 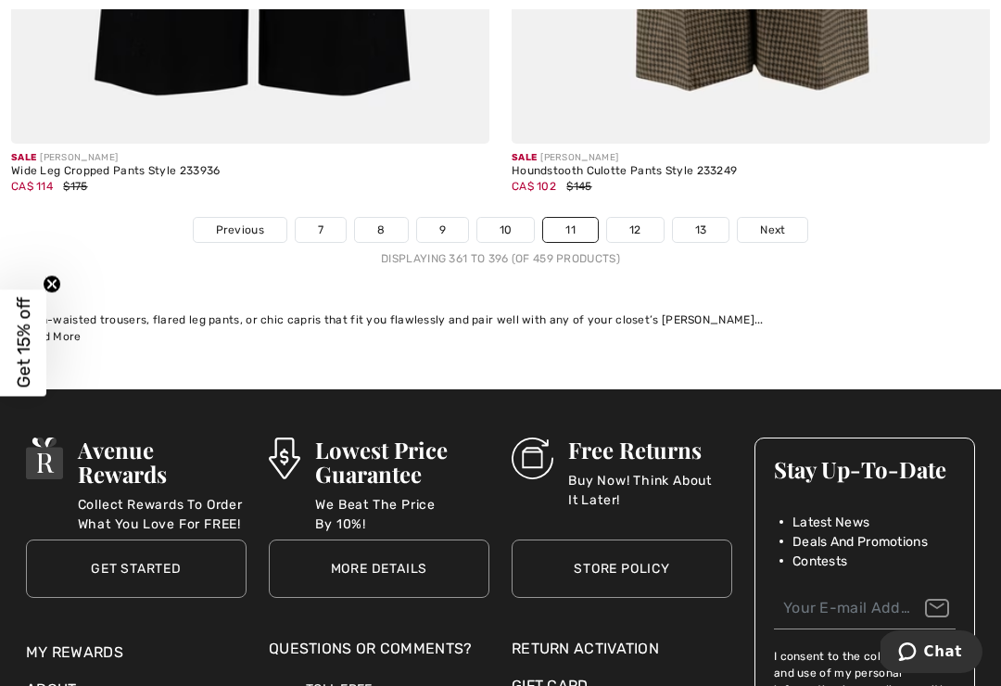 I want to click on span: CA$ 114, so click(x=32, y=186).